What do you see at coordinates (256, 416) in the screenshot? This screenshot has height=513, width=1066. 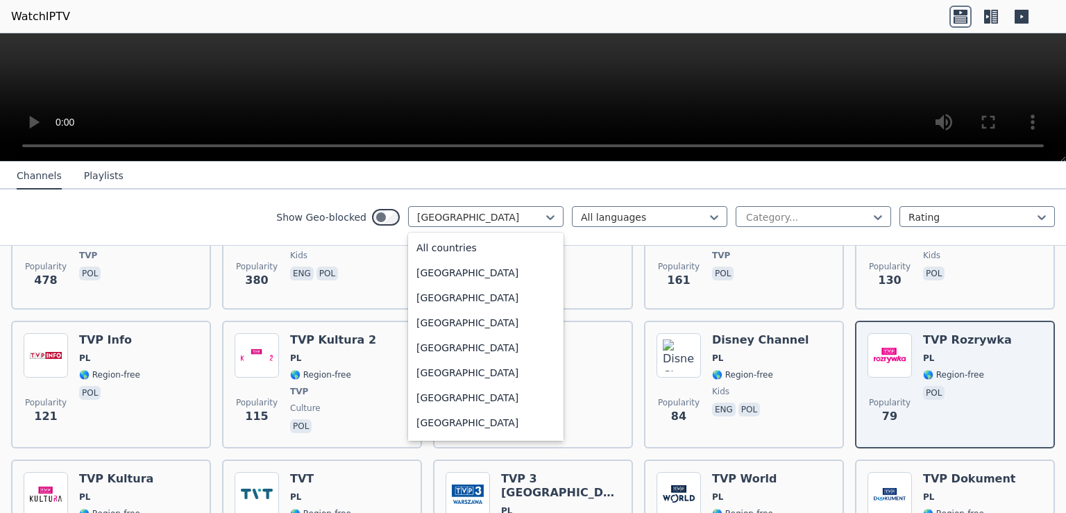 I see `span: 115` at bounding box center [256, 416].